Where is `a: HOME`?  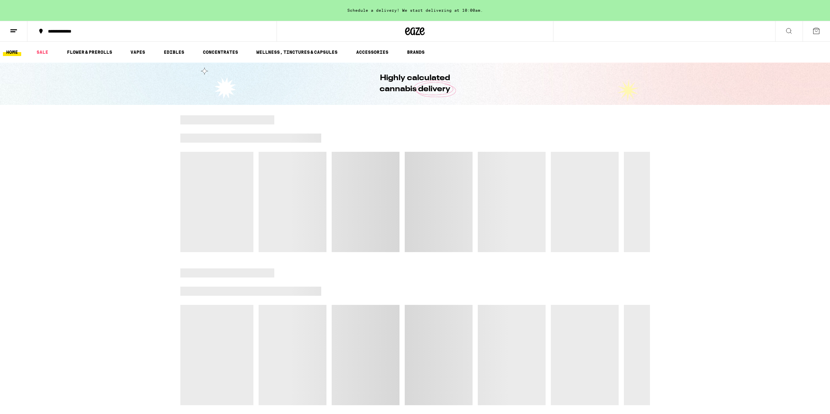 a: HOME is located at coordinates (12, 52).